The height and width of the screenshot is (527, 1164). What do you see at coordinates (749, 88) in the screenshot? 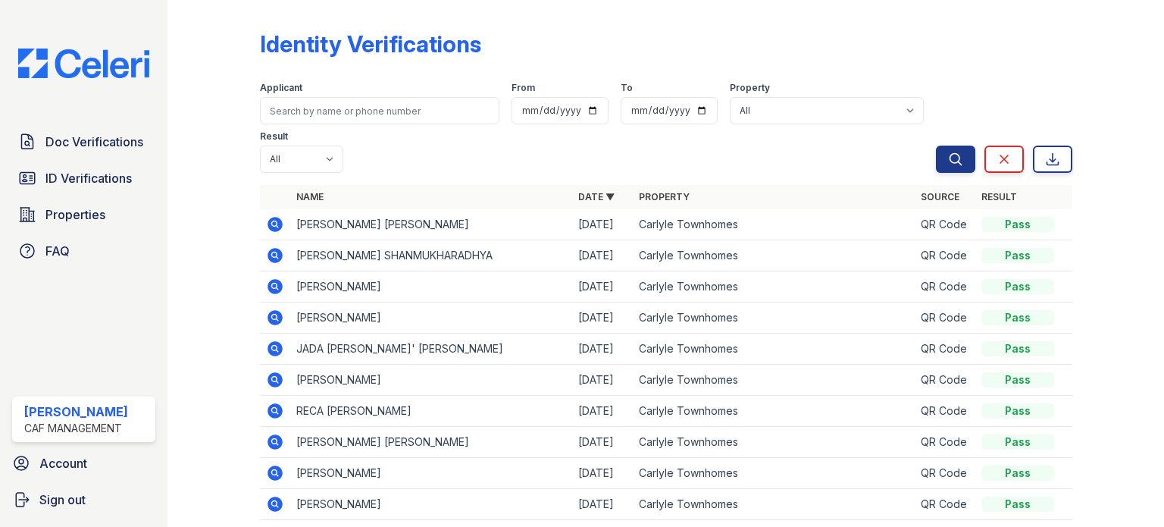
I see `label: Property` at bounding box center [749, 88].